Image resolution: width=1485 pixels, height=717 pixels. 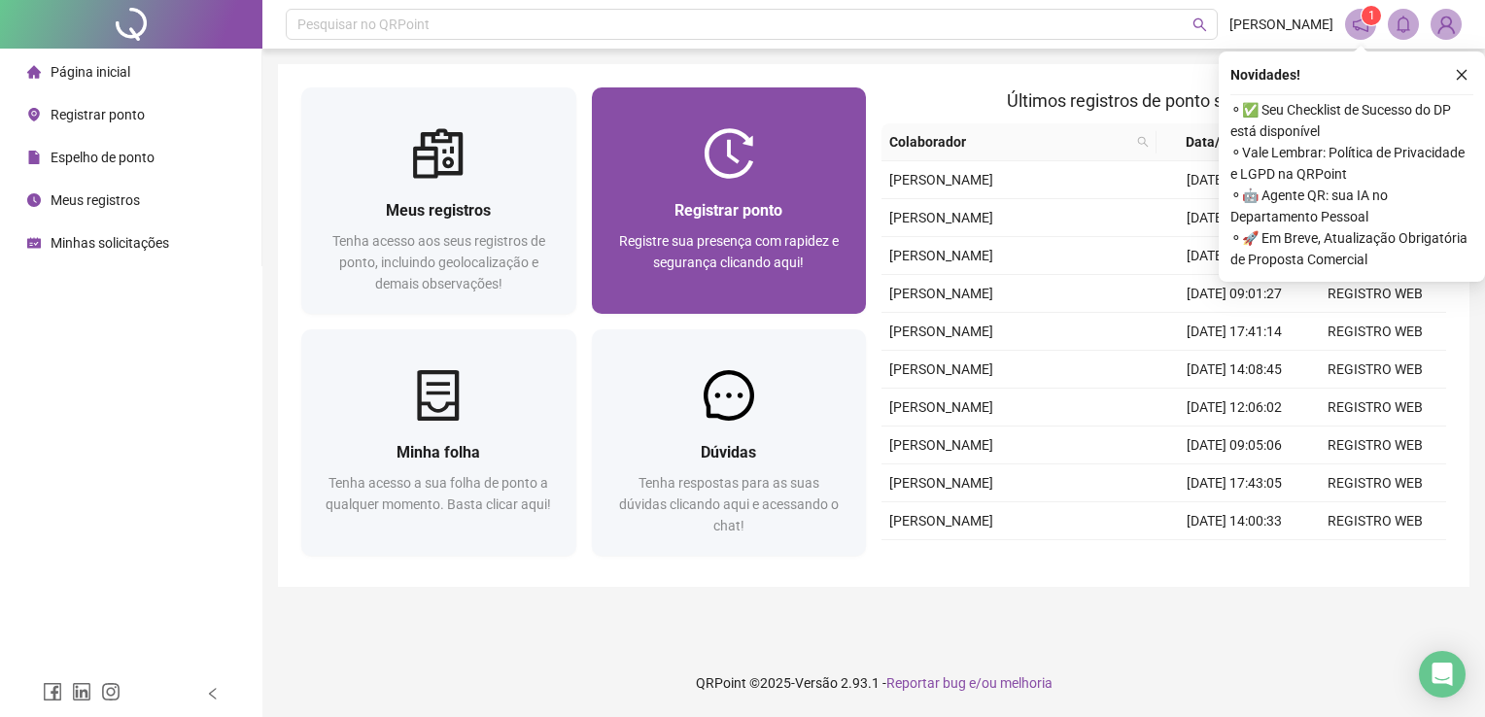 I want to click on span: Data/Hora, so click(x=1217, y=142).